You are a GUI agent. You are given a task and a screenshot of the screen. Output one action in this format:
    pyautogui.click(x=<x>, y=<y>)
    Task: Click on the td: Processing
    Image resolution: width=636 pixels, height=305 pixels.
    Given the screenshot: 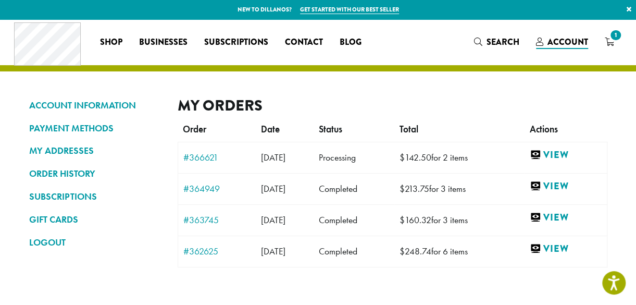 What is the action you would take?
    pyautogui.click(x=354, y=157)
    